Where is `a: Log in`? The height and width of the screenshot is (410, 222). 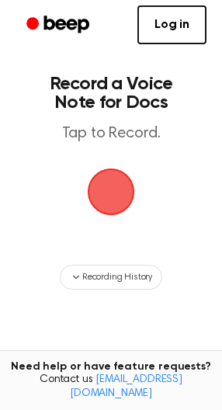
a: Log in is located at coordinates (171, 25).